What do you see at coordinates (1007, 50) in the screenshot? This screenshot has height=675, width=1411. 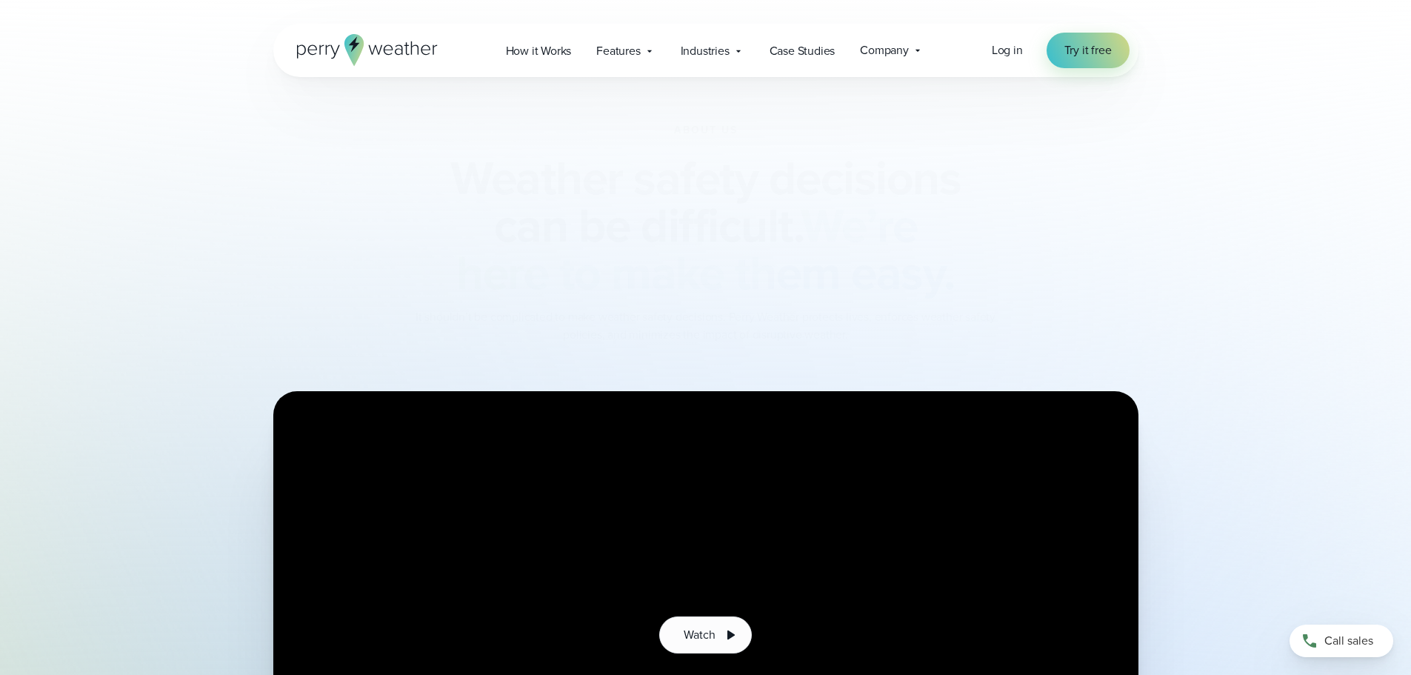 I see `a: Log in` at bounding box center [1007, 50].